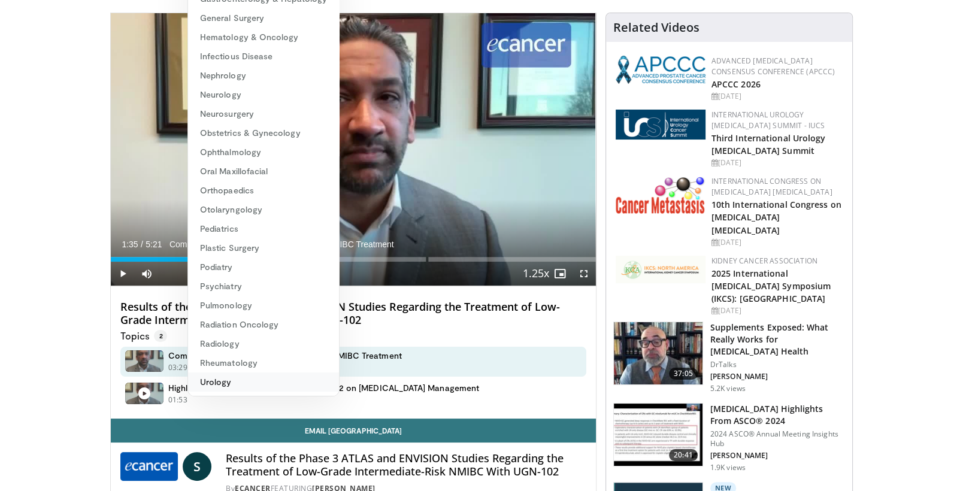  What do you see at coordinates (728, 468) in the screenshot?
I see `p: 1.9K views` at bounding box center [728, 468].